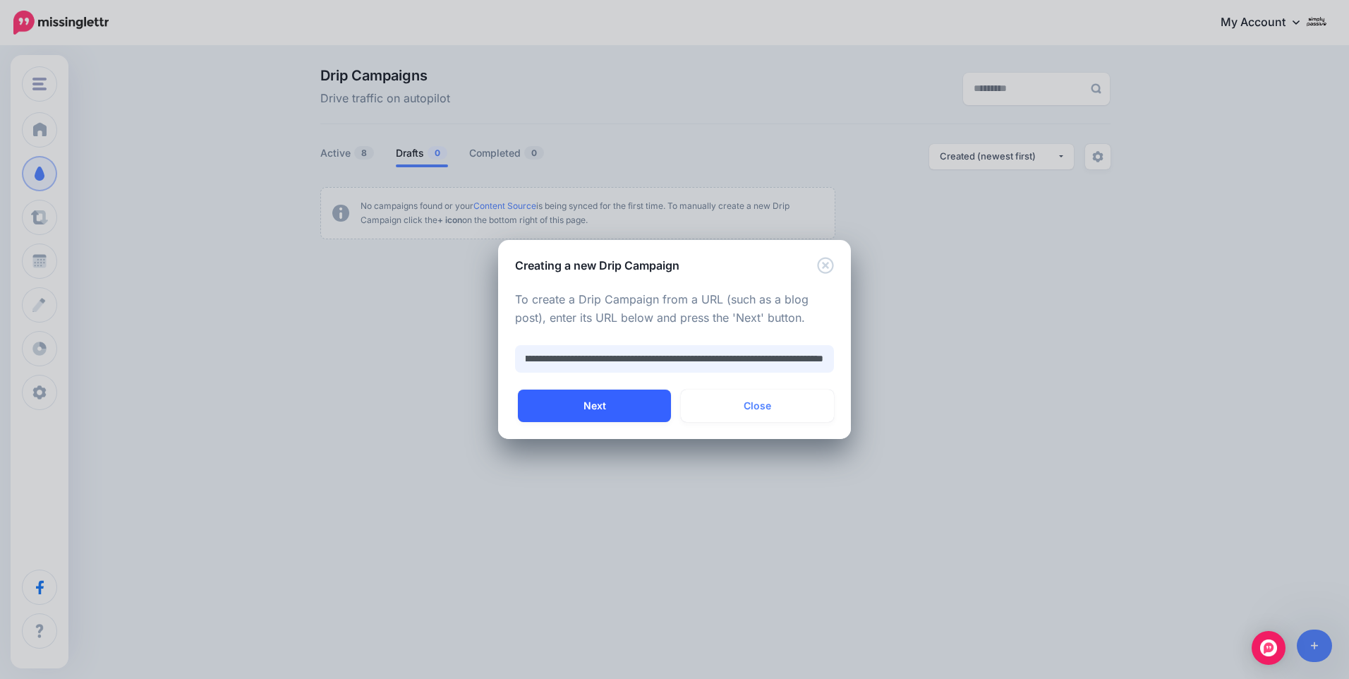 The width and height of the screenshot is (1349, 679). What do you see at coordinates (594, 406) in the screenshot?
I see `button: Next` at bounding box center [594, 406].